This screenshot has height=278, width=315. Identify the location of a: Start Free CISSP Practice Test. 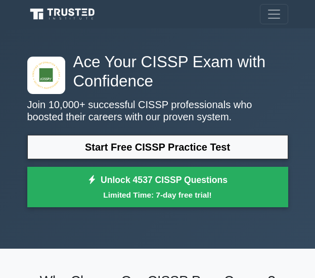
(158, 147).